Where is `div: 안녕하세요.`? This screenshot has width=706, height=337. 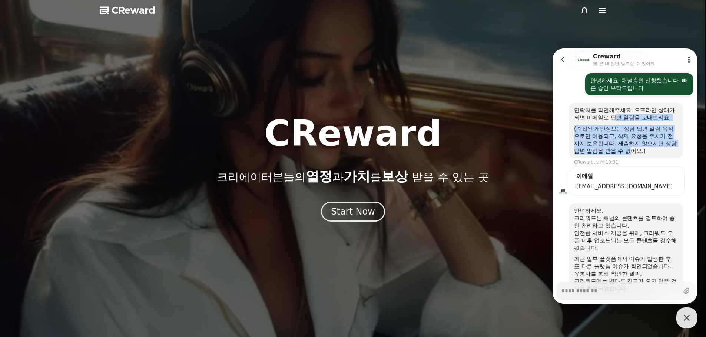 div: 안녕하세요. is located at coordinates (73, 163).